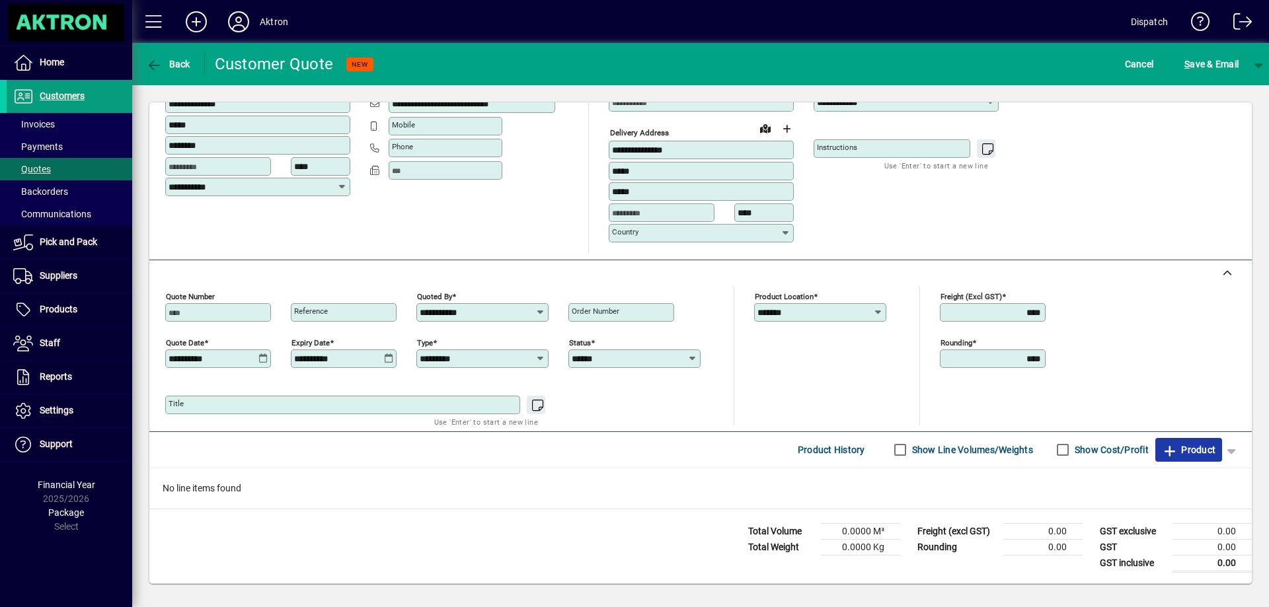 Image resolution: width=1269 pixels, height=607 pixels. Describe the element at coordinates (831, 450) in the screenshot. I see `button: Product History` at that location.